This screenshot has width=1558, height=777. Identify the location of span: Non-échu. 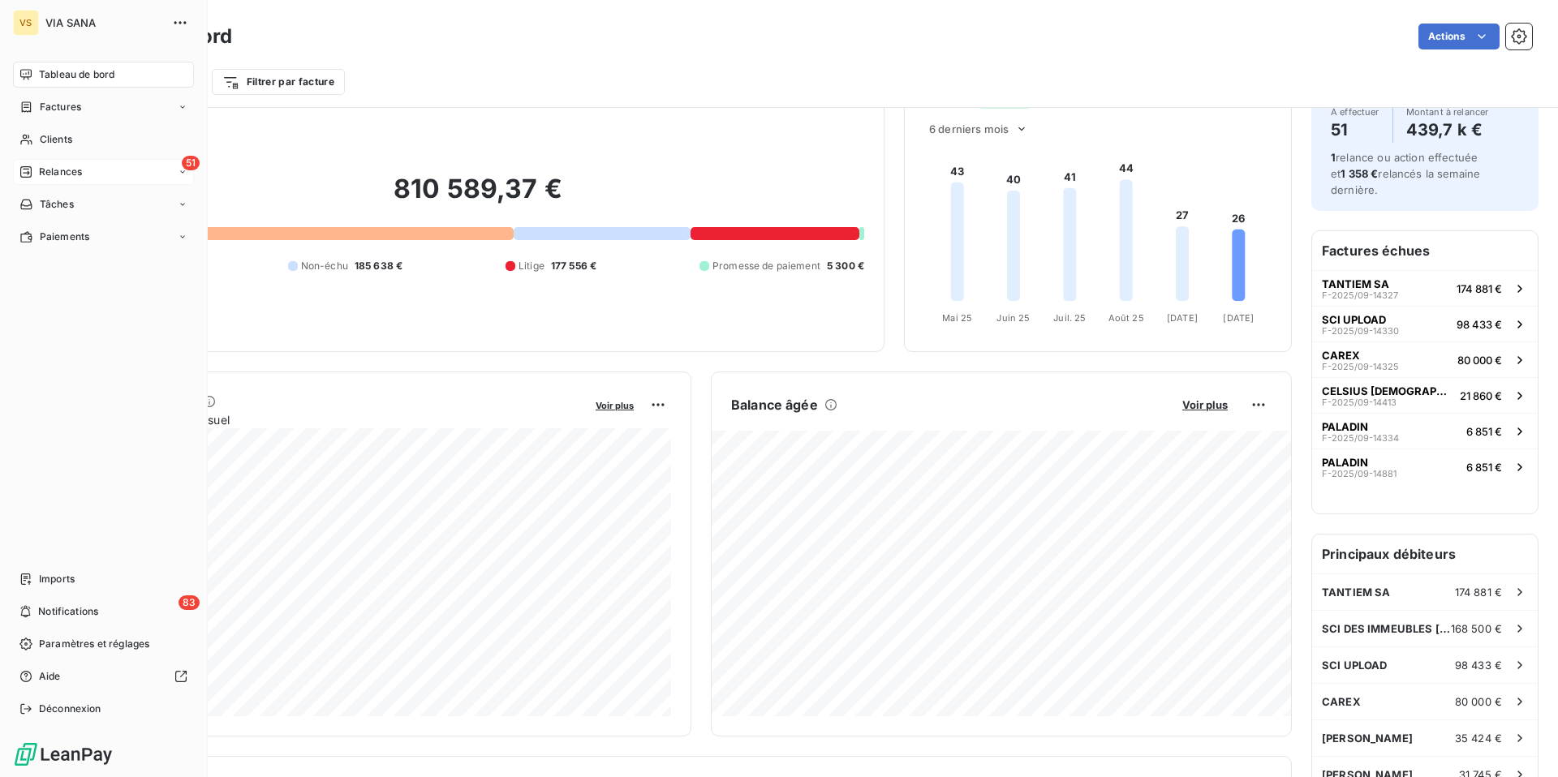
(325, 266).